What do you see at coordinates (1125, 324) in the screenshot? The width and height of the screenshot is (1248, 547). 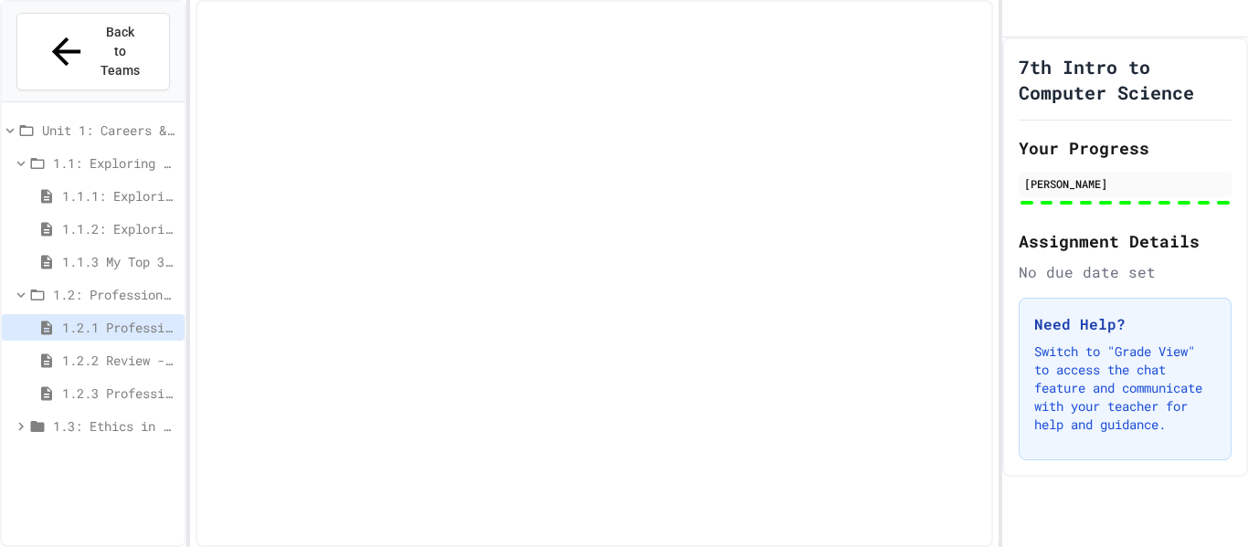 I see `h3: Need Help?` at bounding box center [1125, 324].